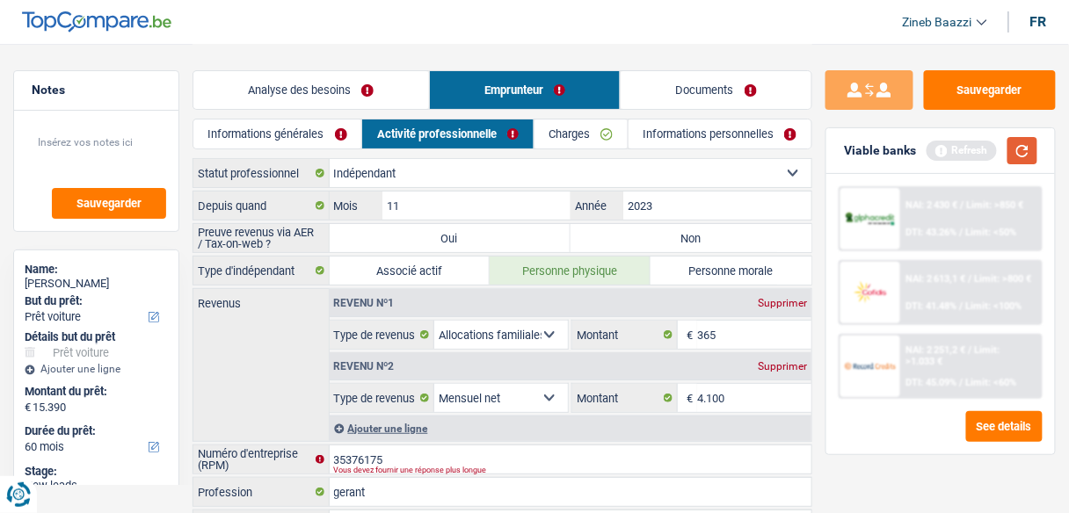  I want to click on a: Analyse des besoins, so click(311, 90).